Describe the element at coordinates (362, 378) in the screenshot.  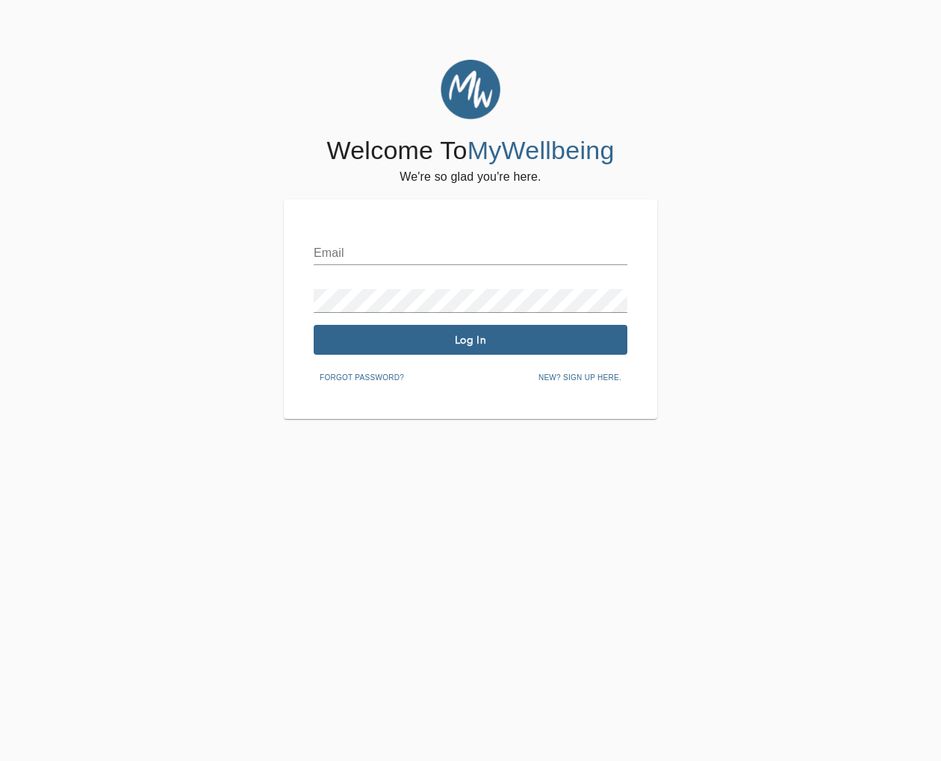
I see `span: Forgot password?` at that location.